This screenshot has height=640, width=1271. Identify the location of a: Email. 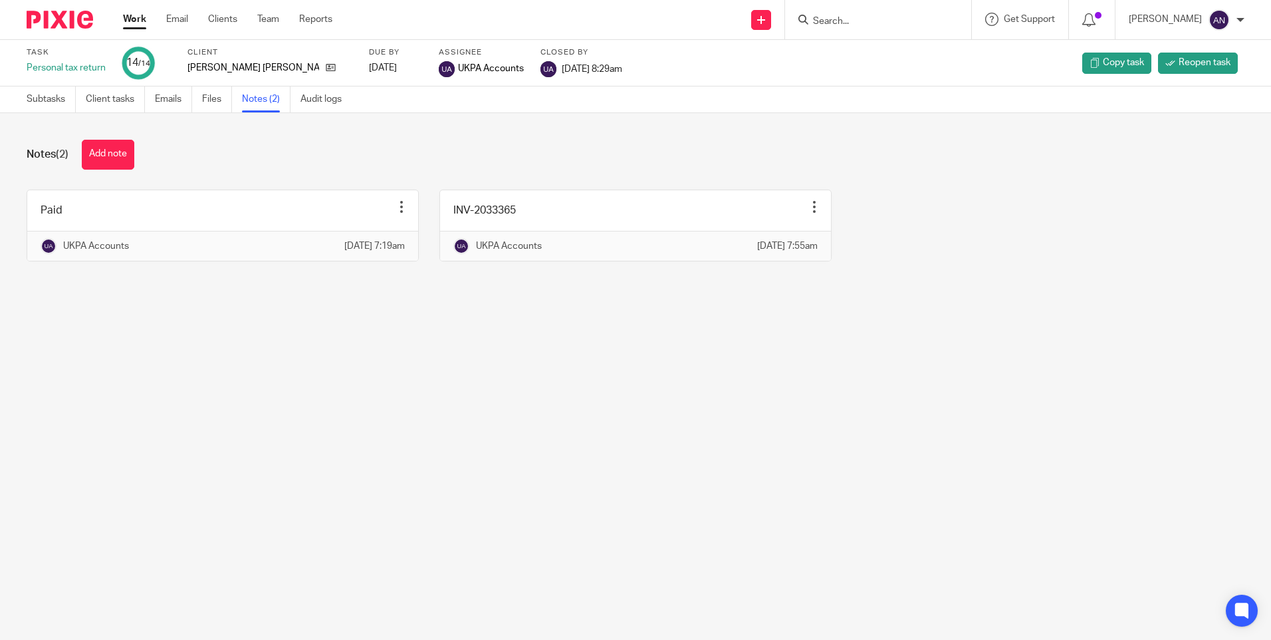
(177, 19).